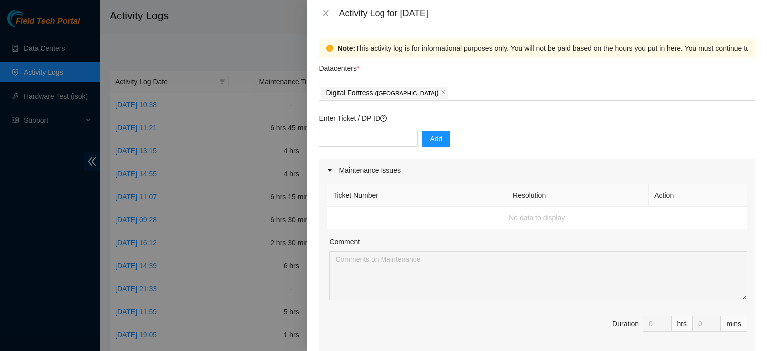 This screenshot has width=767, height=351. What do you see at coordinates (698, 195) in the screenshot?
I see `th: Action` at bounding box center [698, 195].